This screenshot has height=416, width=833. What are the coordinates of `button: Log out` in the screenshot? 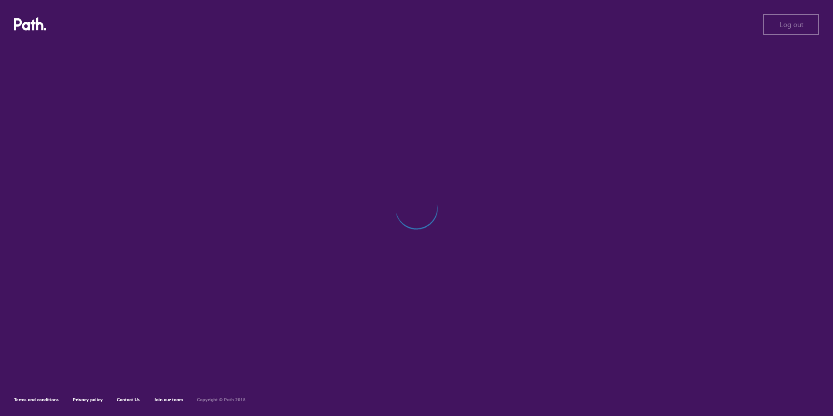 It's located at (791, 24).